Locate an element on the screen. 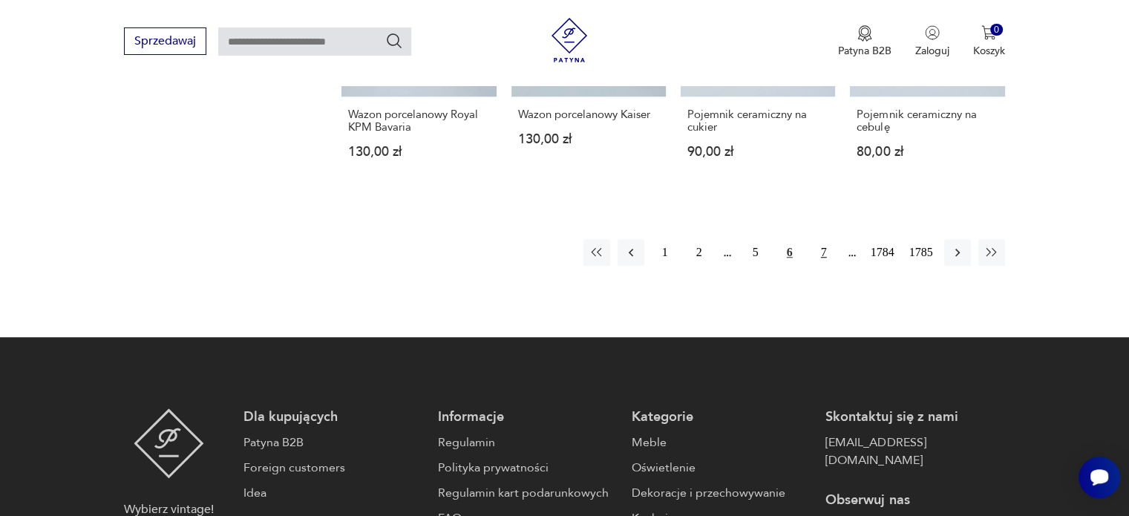 The image size is (1129, 516). img: Ikona koszyka is located at coordinates (989, 33).